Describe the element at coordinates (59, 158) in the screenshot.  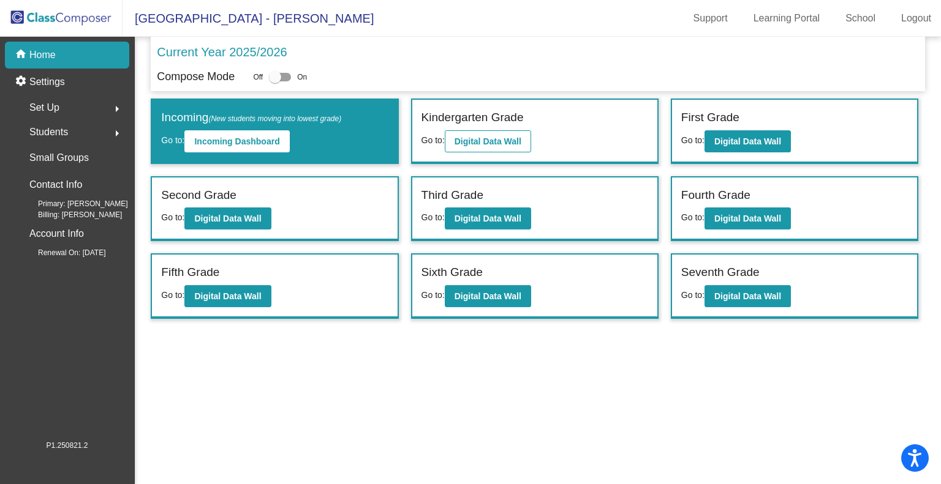
I see `p: Small Groups` at that location.